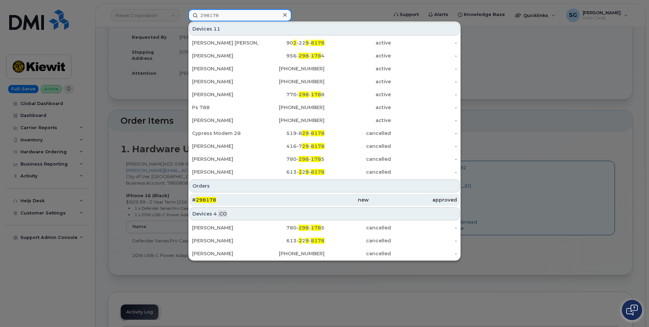 This screenshot has height=327, width=649. I want to click on div: 956- - 4, so click(291, 56).